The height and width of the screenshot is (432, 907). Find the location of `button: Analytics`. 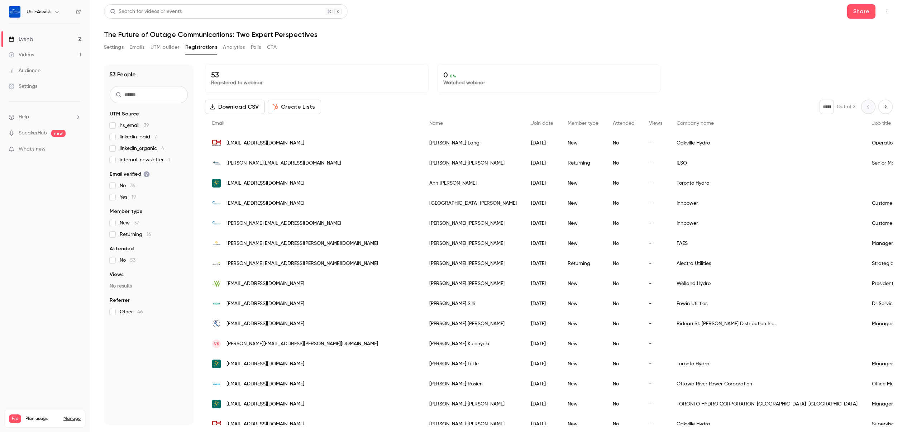

button: Analytics is located at coordinates (234, 47).